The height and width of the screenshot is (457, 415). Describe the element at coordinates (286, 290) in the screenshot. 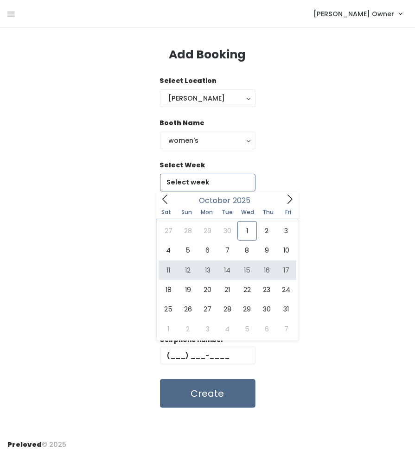

I see `span: October 24, 2025` at that location.